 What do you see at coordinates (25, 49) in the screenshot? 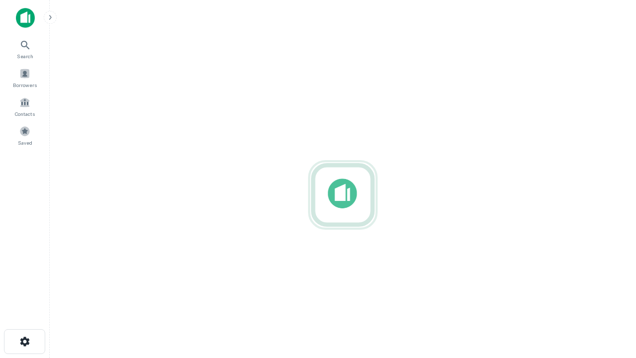
I see `div: Search` at bounding box center [25, 49].